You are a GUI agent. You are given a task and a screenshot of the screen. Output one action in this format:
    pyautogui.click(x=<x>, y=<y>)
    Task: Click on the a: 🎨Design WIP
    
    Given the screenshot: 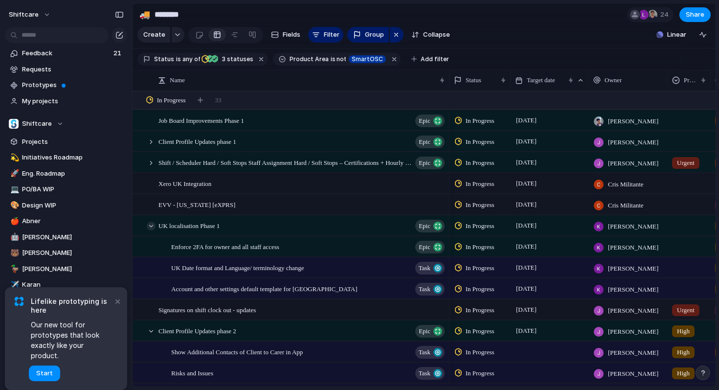 What is the action you would take?
    pyautogui.click(x=66, y=205)
    